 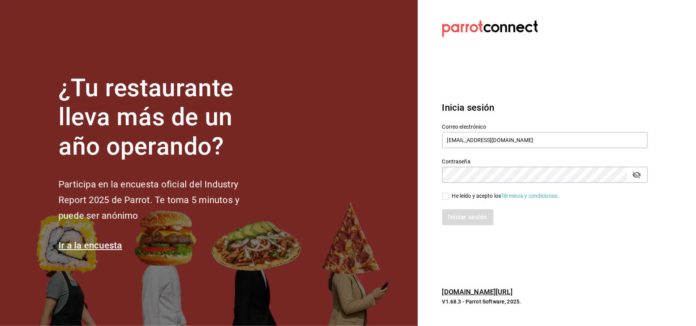 What do you see at coordinates (162, 200) in the screenshot?
I see `h2: Participa en la encuesta oficial del Industry Report 2025 de Parrot. Te toma 5 minutos y puede se...` at bounding box center [162, 200].